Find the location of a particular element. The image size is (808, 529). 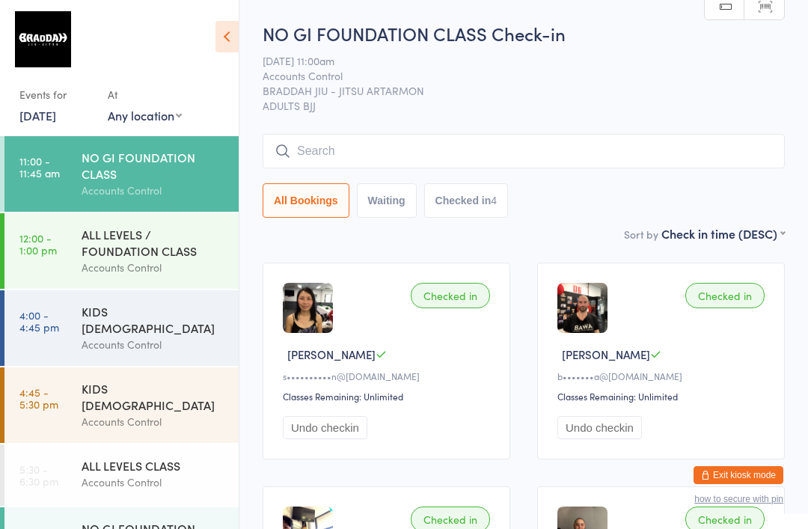

div: NO GI FOUNDATION CLASS is located at coordinates (153, 165).